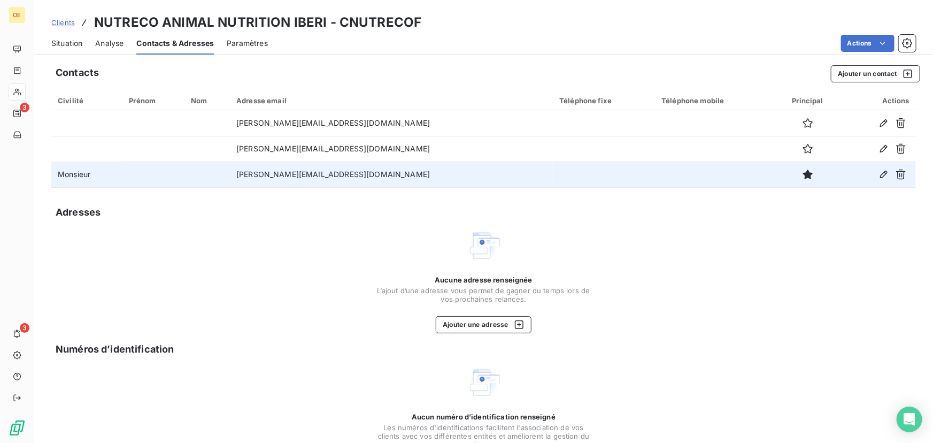 This screenshot has width=933, height=443. I want to click on span: Contacts & Adresses, so click(175, 43).